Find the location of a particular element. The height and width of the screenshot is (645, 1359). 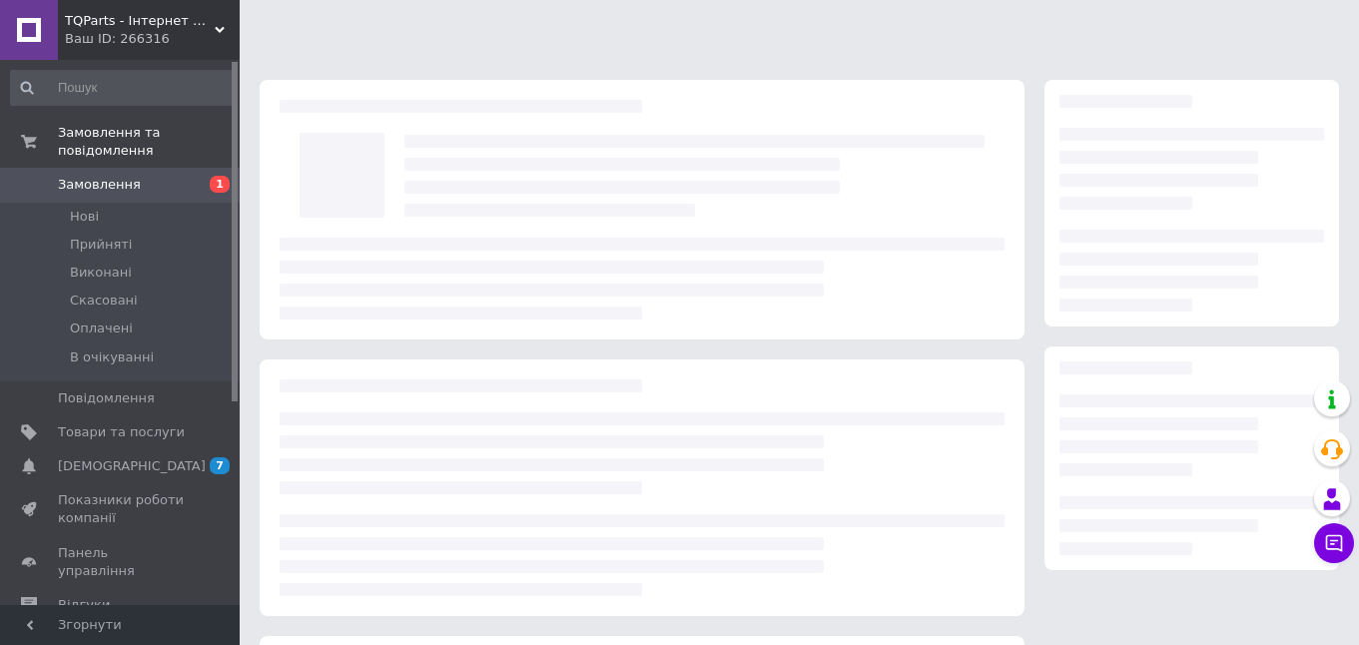

span: В очікуванні is located at coordinates (112, 358).